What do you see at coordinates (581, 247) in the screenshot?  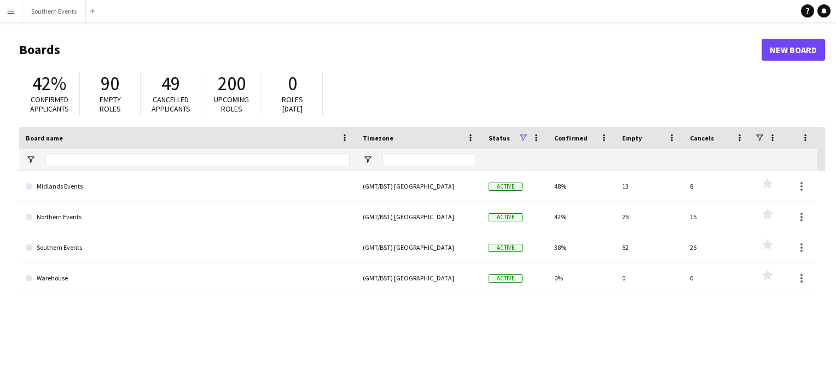 I see `div: 38%` at bounding box center [581, 247].